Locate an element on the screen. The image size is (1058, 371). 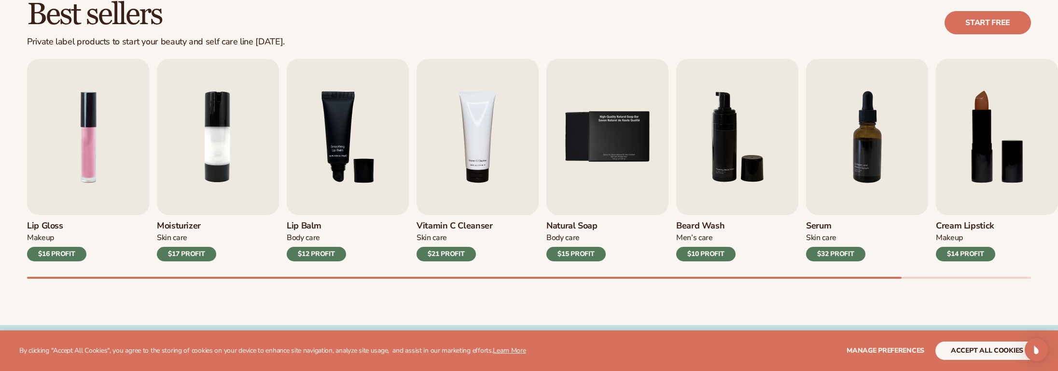
h3: Lip Gloss is located at coordinates (56, 226).